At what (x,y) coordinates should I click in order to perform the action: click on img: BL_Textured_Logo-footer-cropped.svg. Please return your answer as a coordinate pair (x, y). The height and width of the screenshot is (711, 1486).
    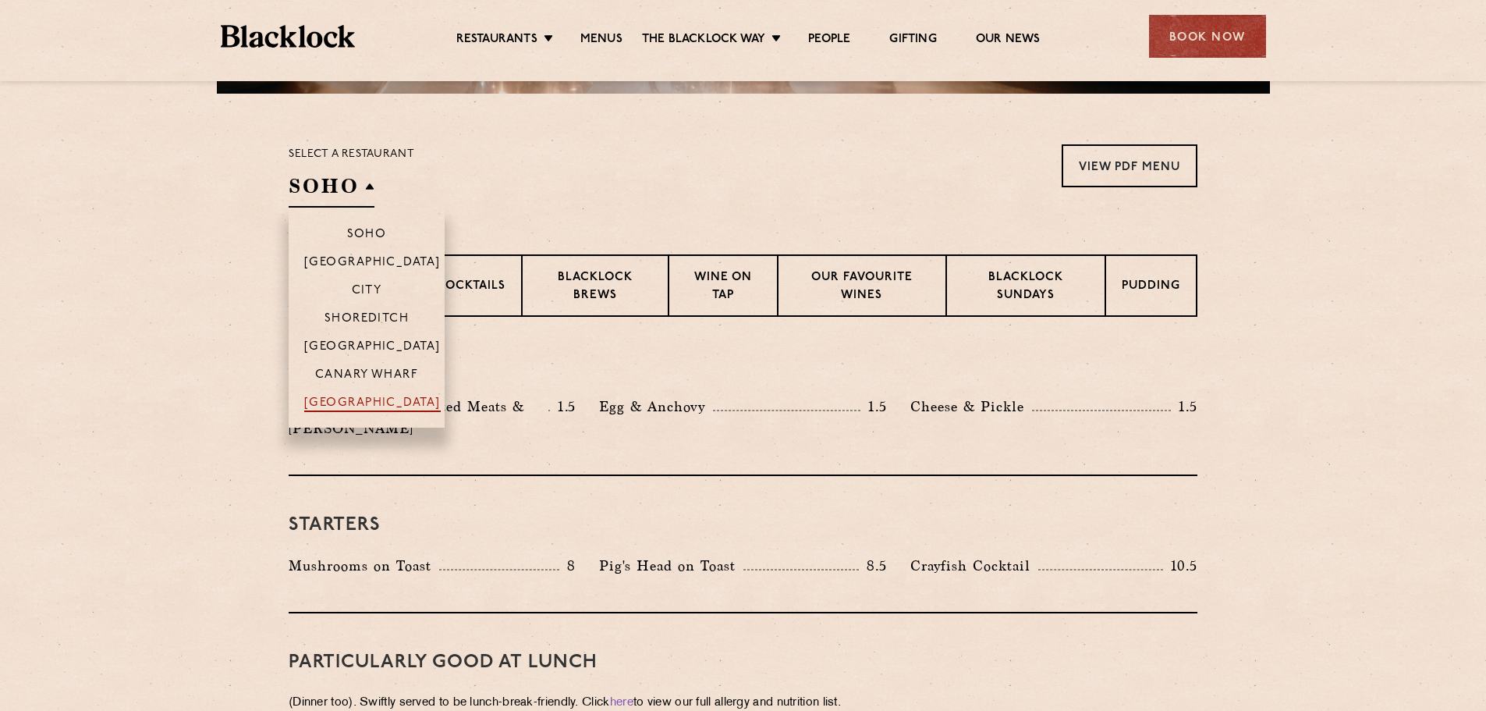
    Looking at the image, I should click on (288, 36).